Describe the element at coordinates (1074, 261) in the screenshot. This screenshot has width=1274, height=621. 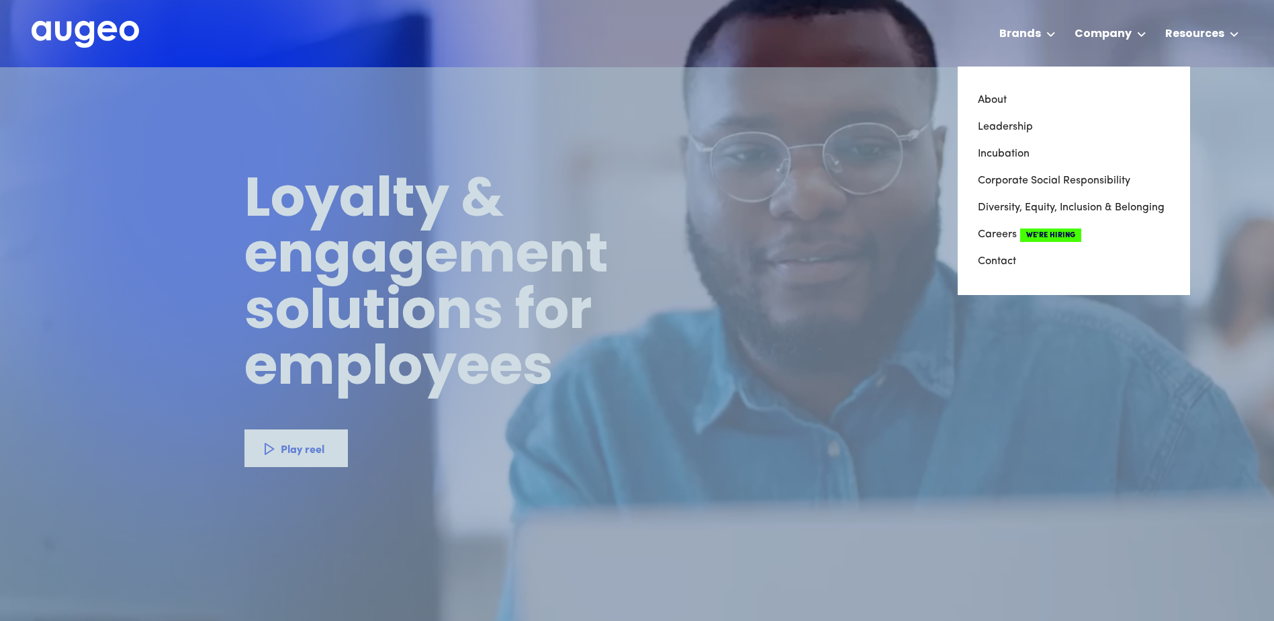
I see `a: Contact` at that location.